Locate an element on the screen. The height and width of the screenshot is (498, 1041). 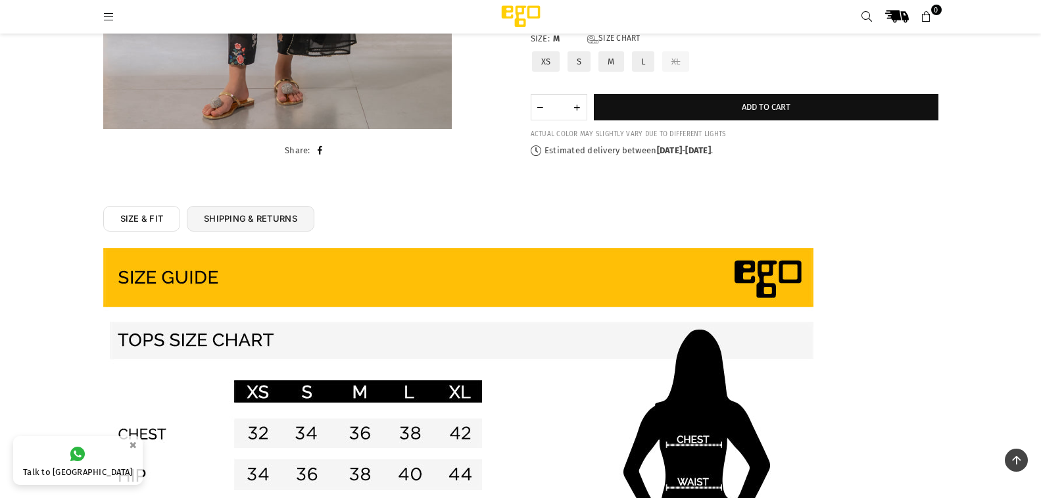
span: Add to cart is located at coordinates (766, 107).